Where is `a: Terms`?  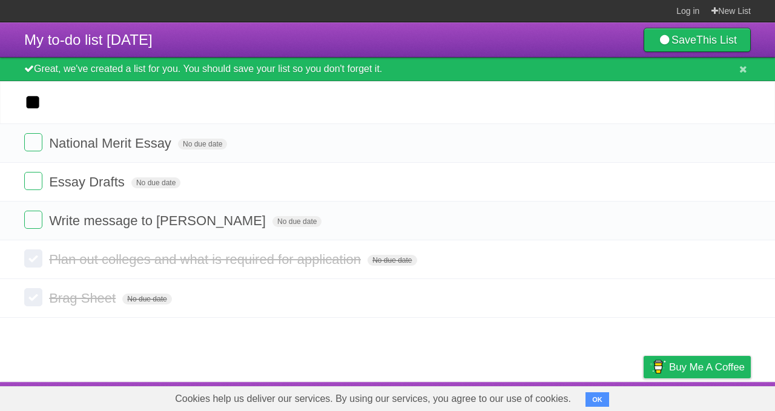 a: Terms is located at coordinates (600, 397).